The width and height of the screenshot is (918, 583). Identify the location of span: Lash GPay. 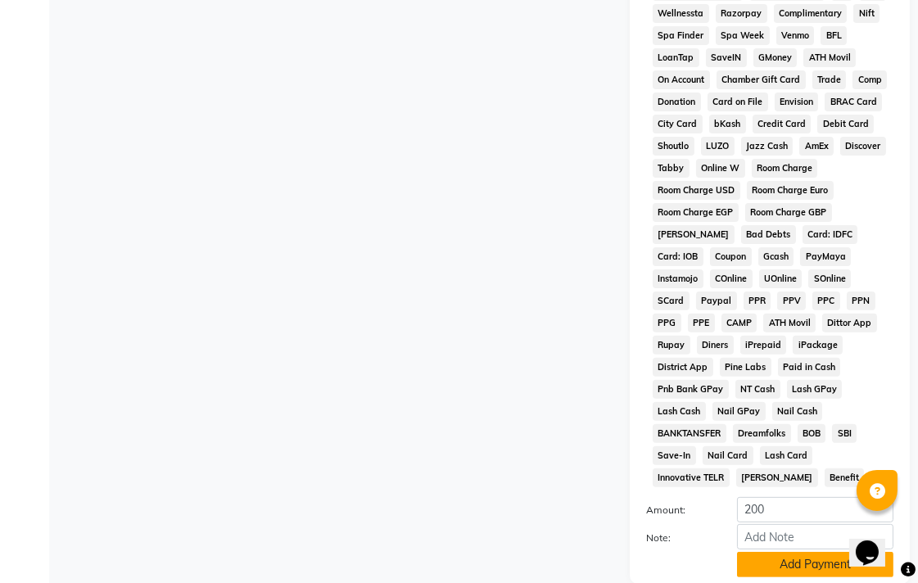
(815, 389).